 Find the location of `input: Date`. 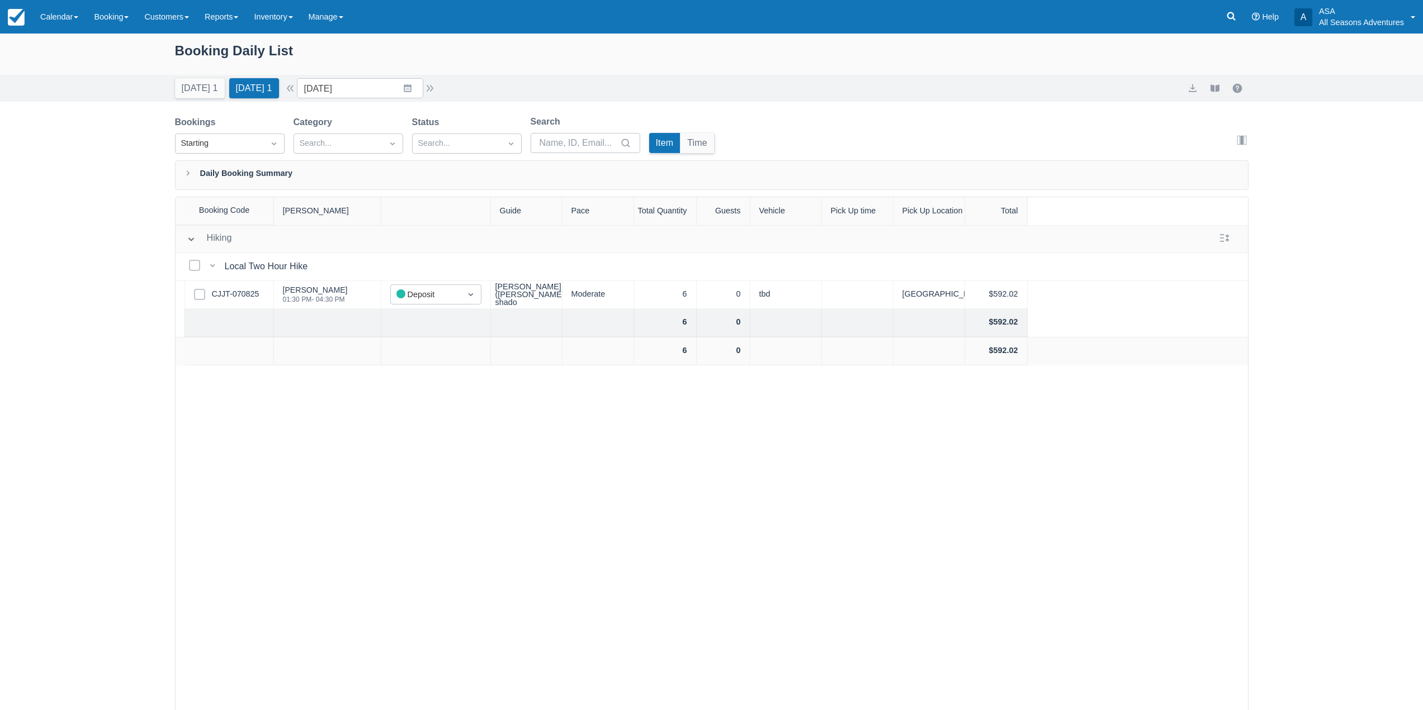

input: Date is located at coordinates (360, 88).